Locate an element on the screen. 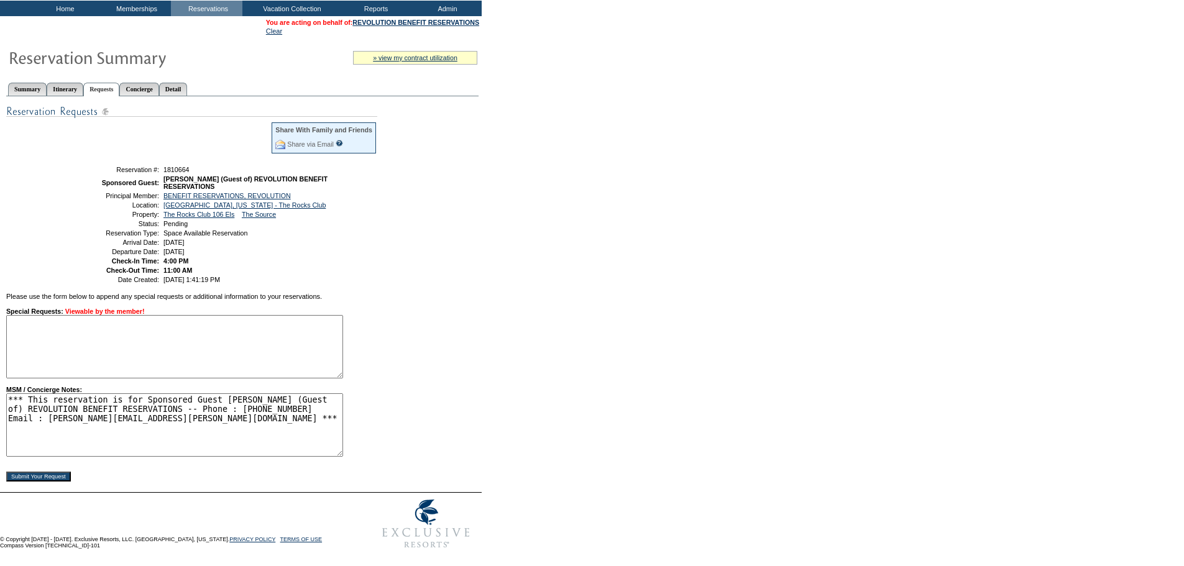  td: Reservation Type: is located at coordinates (114, 233).